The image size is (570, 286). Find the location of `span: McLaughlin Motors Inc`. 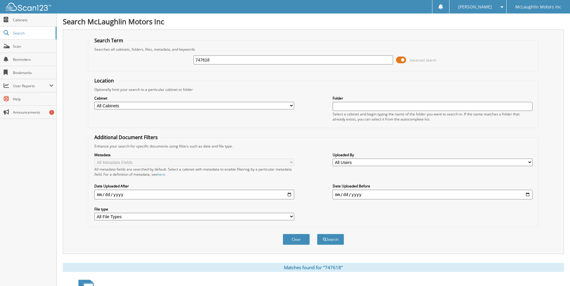

span: McLaughlin Motors Inc is located at coordinates (538, 7).